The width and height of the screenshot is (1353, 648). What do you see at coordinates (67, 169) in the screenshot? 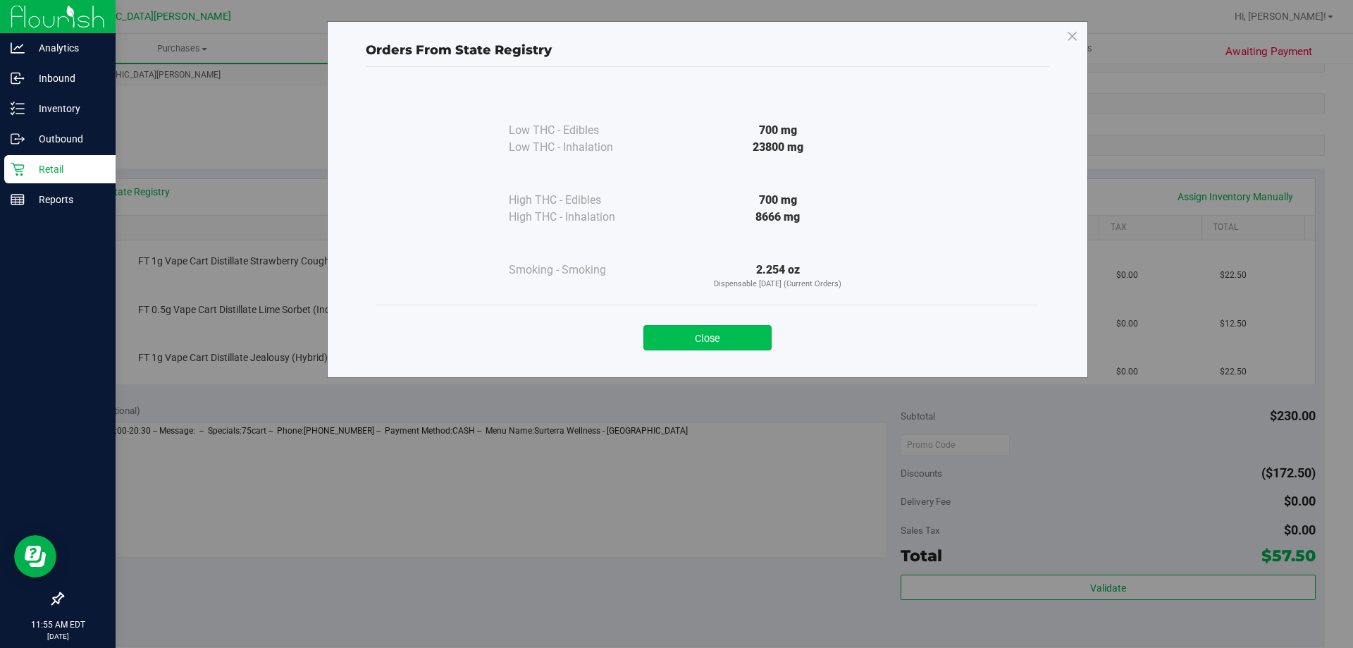
I see `p: Retail` at bounding box center [67, 169].